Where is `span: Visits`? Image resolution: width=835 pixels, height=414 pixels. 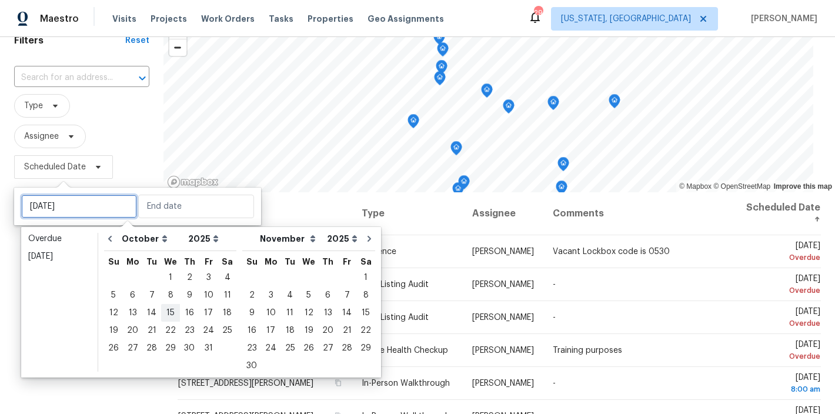 span: Visits is located at coordinates (124, 19).